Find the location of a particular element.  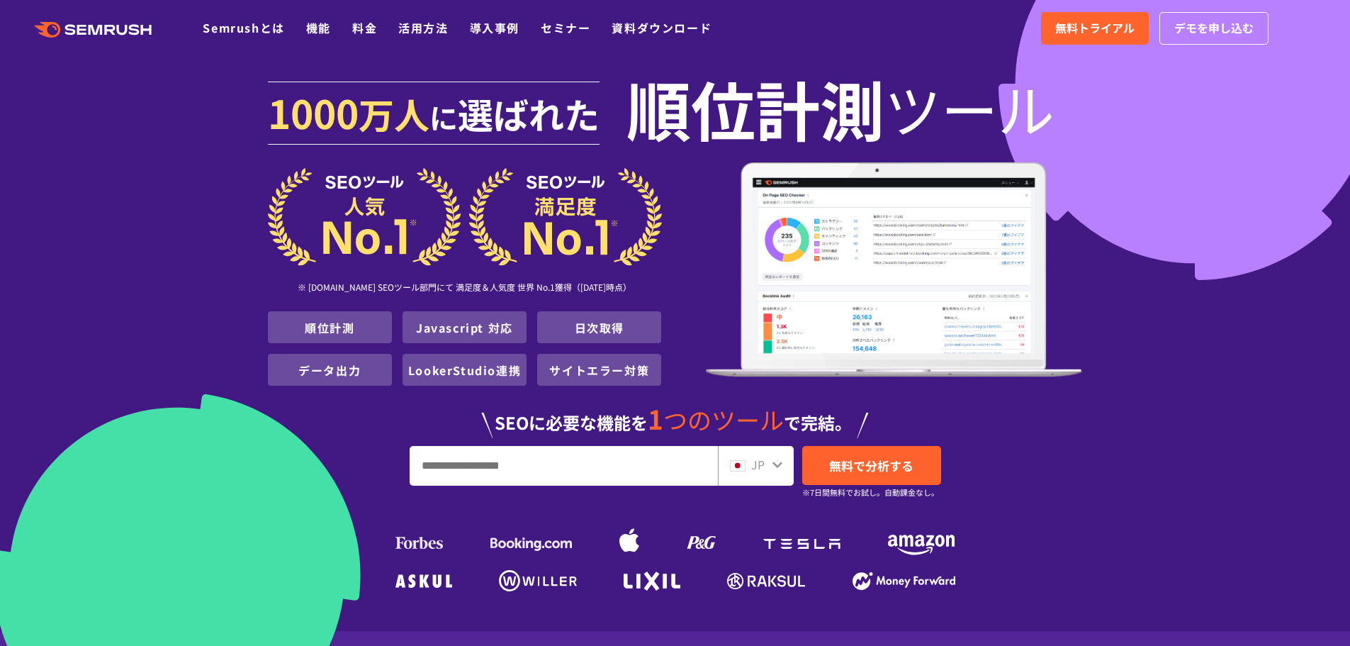

a: 導入事例 is located at coordinates (495, 28).